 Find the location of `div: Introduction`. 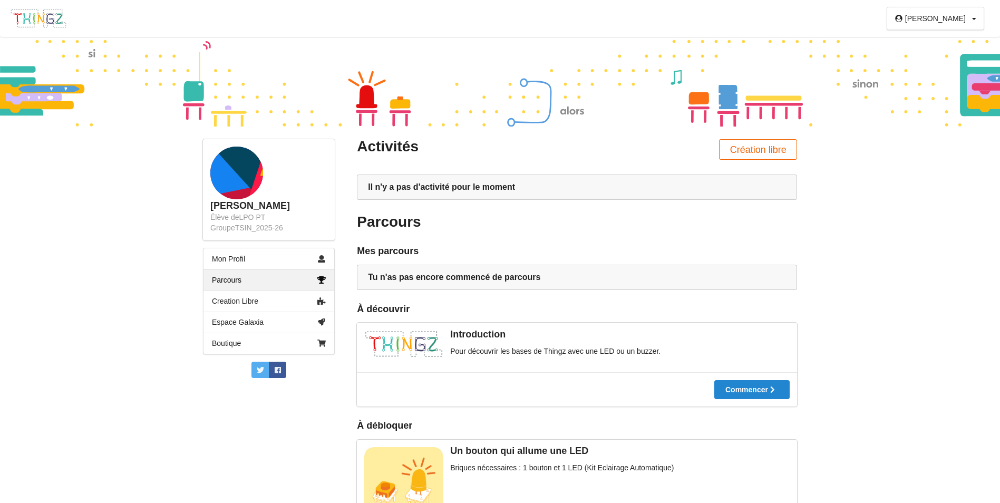

div: Introduction is located at coordinates (577, 334).